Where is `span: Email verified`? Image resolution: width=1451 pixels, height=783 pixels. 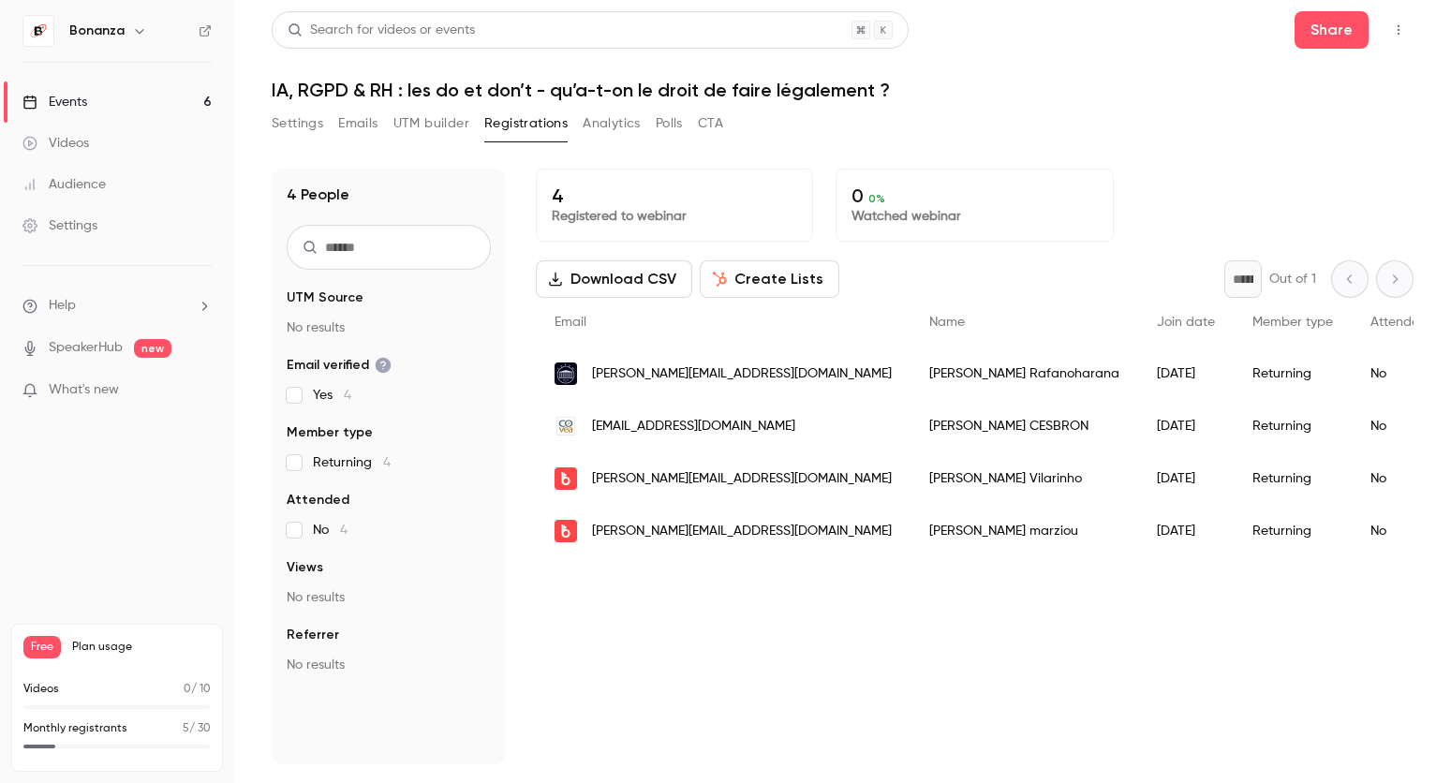
span: Email verified is located at coordinates (339, 365).